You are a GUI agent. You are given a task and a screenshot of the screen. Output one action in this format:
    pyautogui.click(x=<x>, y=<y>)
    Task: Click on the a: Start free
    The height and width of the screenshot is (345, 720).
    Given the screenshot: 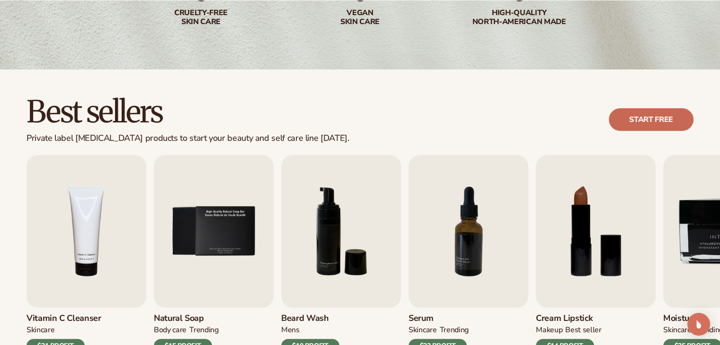 What is the action you would take?
    pyautogui.click(x=650, y=120)
    